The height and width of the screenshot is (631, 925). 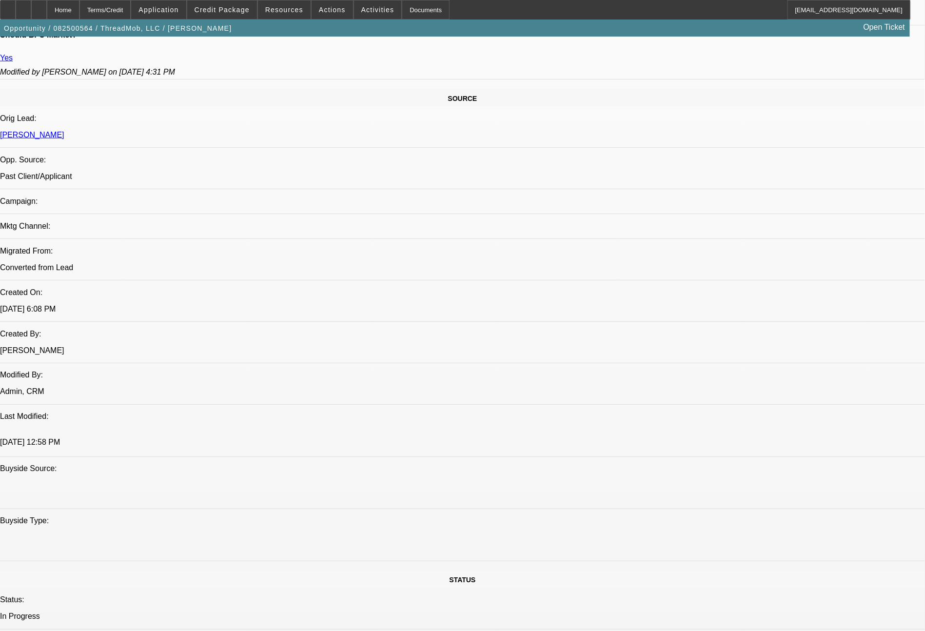 I want to click on span: Application, so click(x=158, y=10).